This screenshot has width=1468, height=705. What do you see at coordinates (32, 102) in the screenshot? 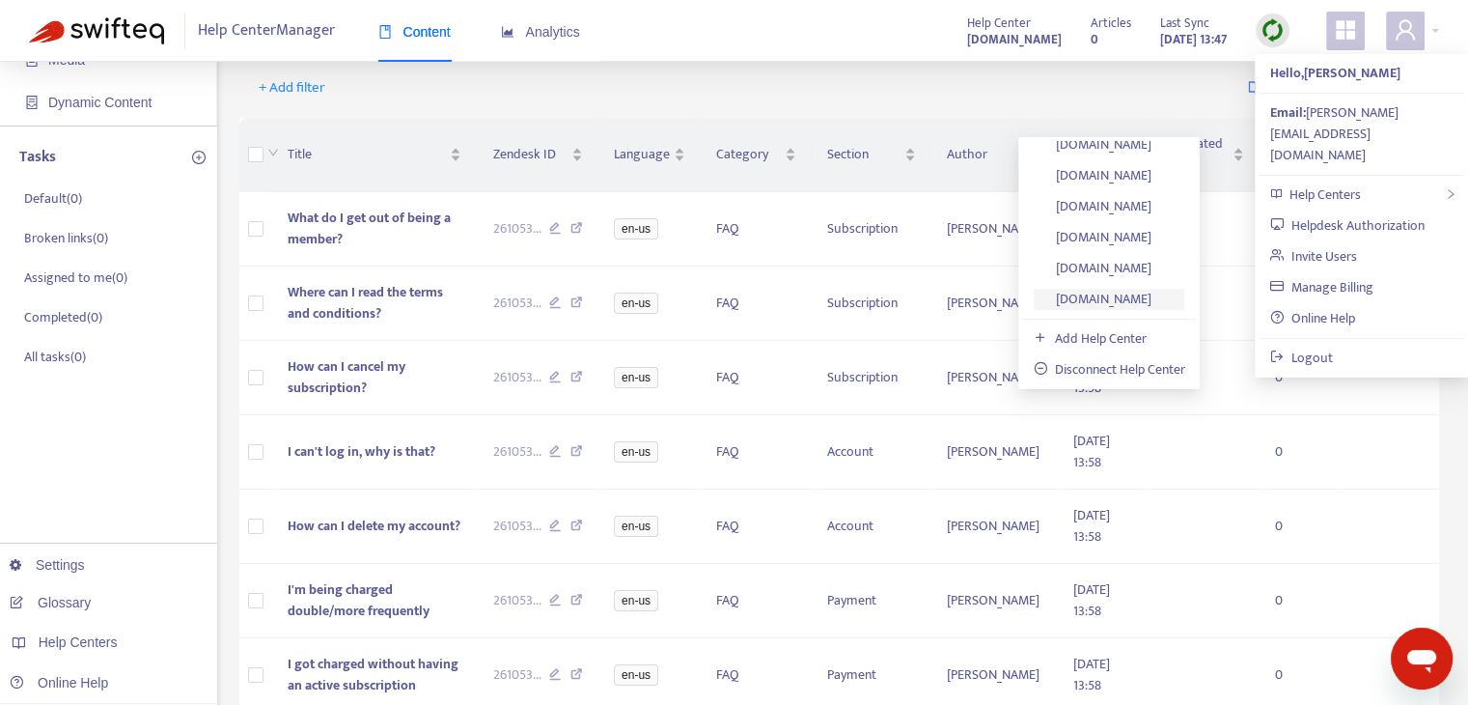
I see `span: container` at bounding box center [32, 102].